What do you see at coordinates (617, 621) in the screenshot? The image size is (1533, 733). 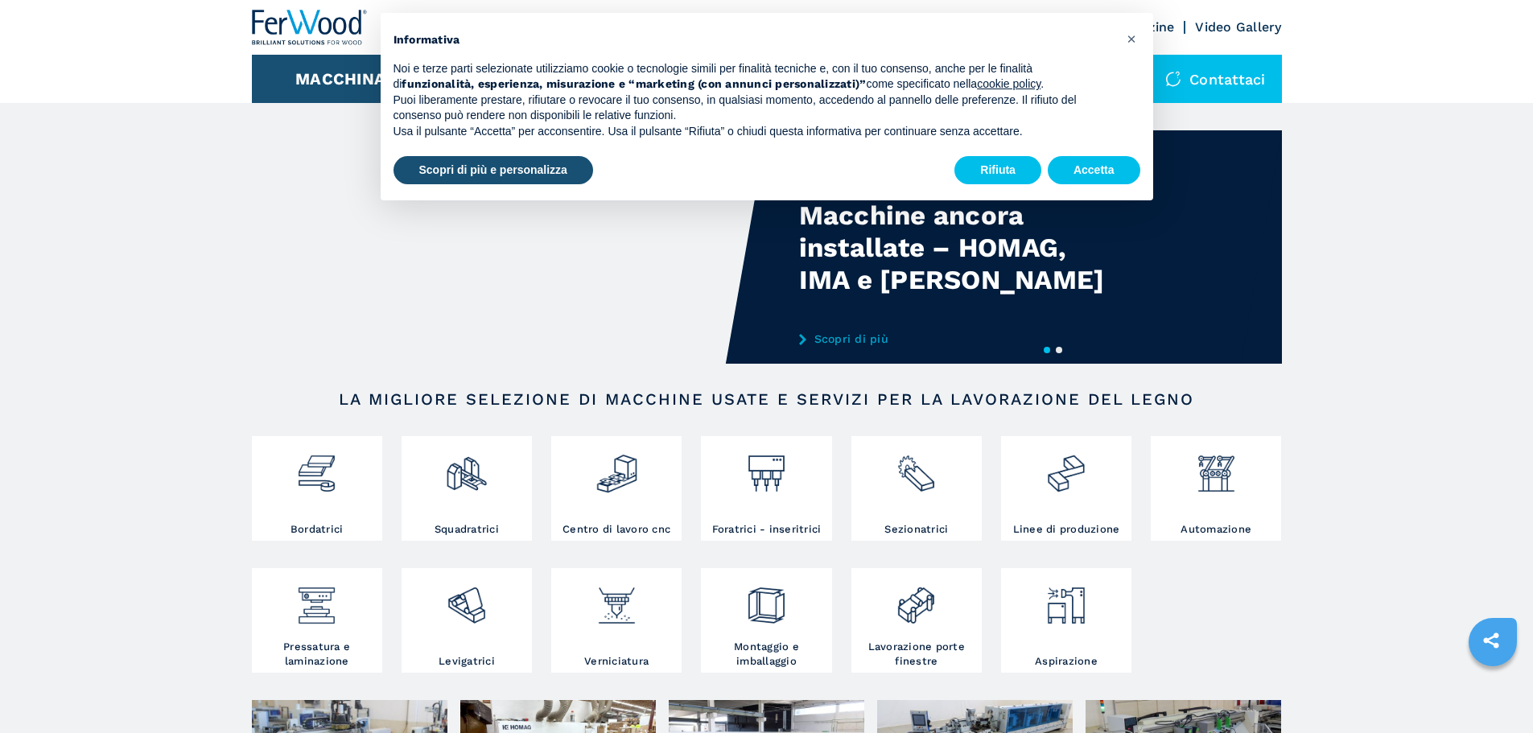 I see `a: Verniciatura` at bounding box center [617, 621].